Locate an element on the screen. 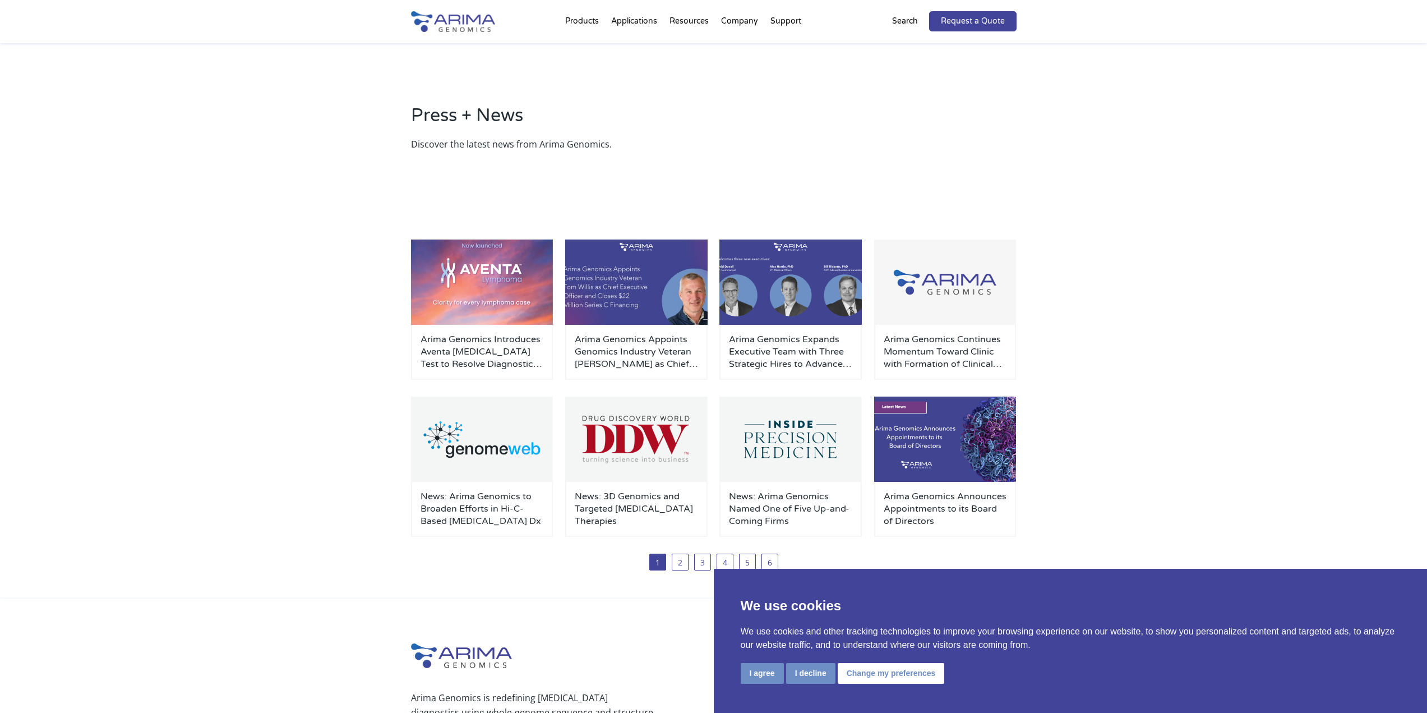 The height and width of the screenshot is (713, 1427). h3: News: Arima Genomics Named One of Five Up-and-Coming Firms is located at coordinates (791, 509).